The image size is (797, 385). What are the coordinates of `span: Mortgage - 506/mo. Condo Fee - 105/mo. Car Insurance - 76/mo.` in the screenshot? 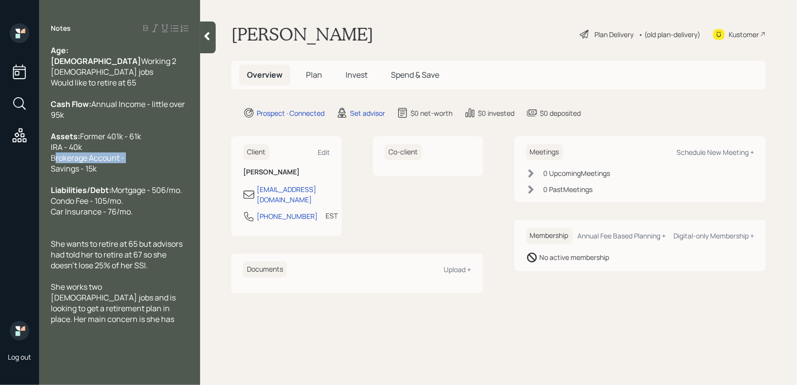 It's located at (116, 201).